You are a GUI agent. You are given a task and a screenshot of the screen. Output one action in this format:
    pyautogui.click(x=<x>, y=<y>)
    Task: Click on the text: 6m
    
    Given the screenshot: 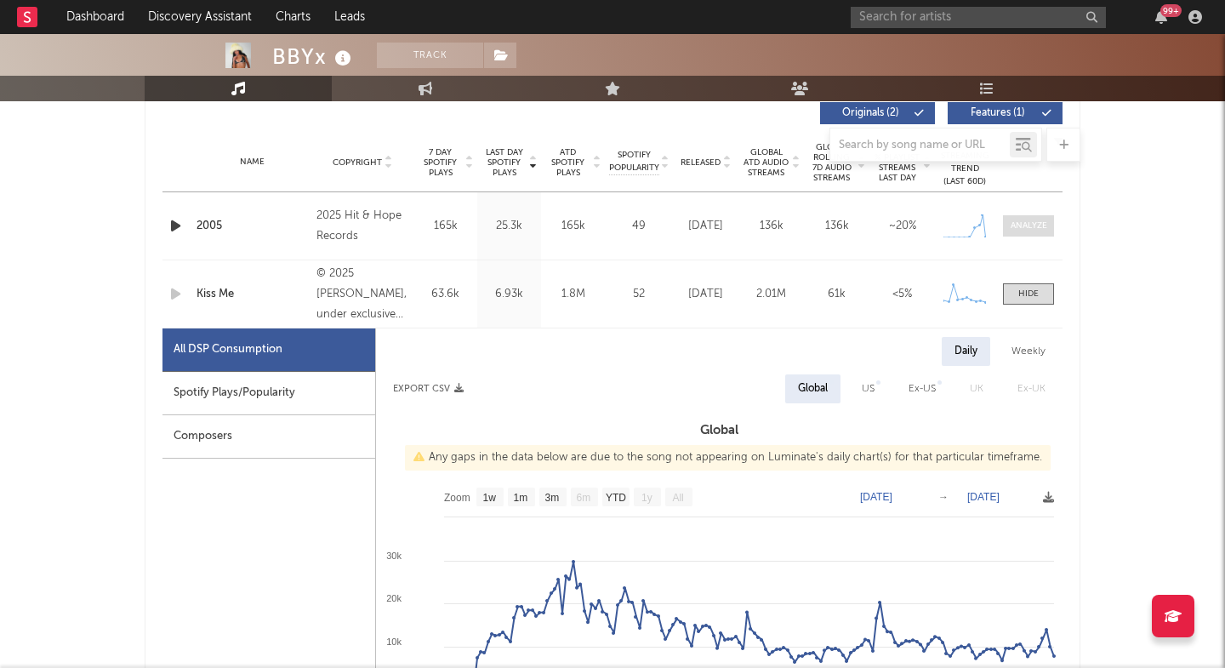 What is the action you would take?
    pyautogui.click(x=584, y=498)
    